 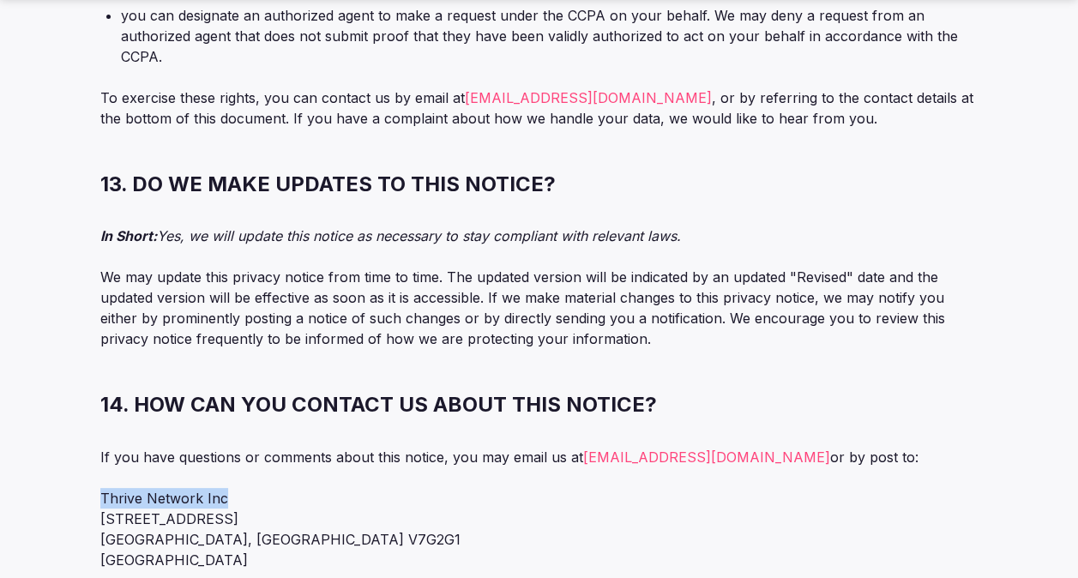 What do you see at coordinates (540, 174) in the screenshot?
I see `h3: 13. DO WE MAKE UPDATES TO THIS NOTICE?` at bounding box center [540, 174].